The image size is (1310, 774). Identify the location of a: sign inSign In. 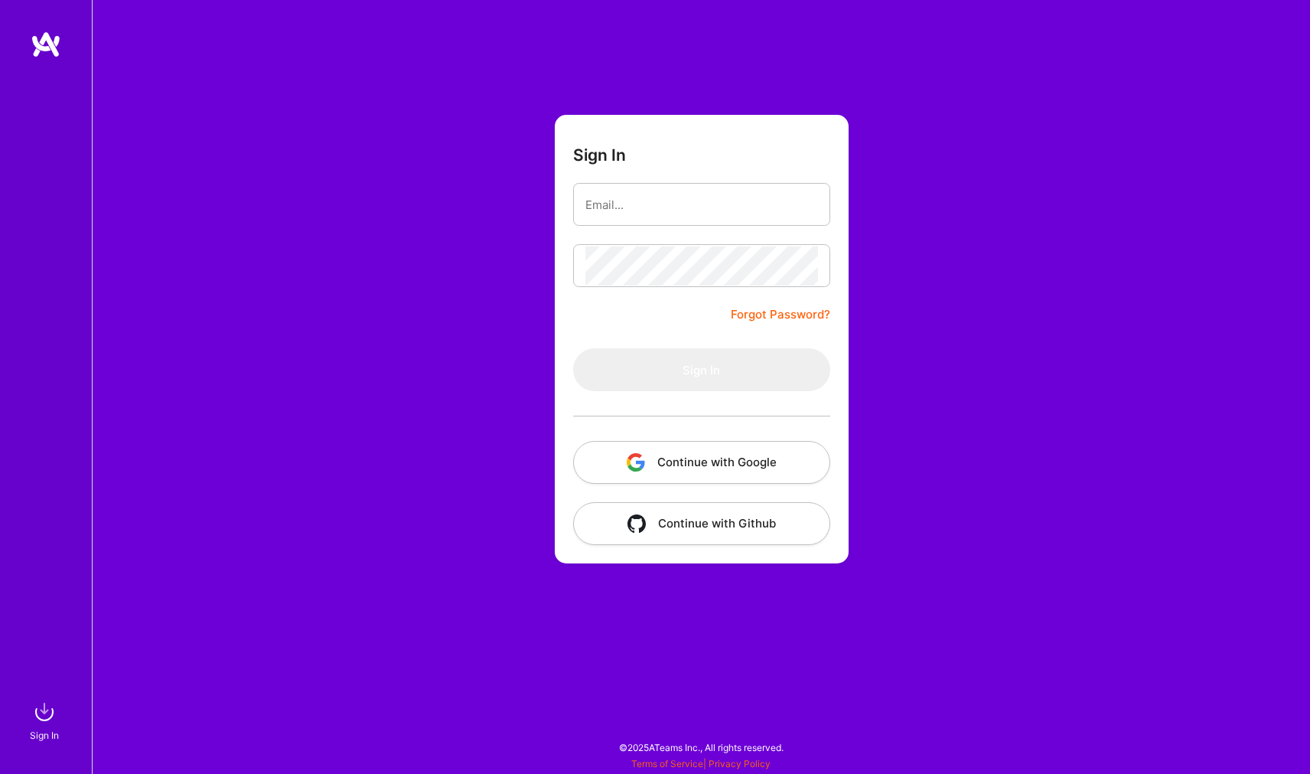
(46, 719).